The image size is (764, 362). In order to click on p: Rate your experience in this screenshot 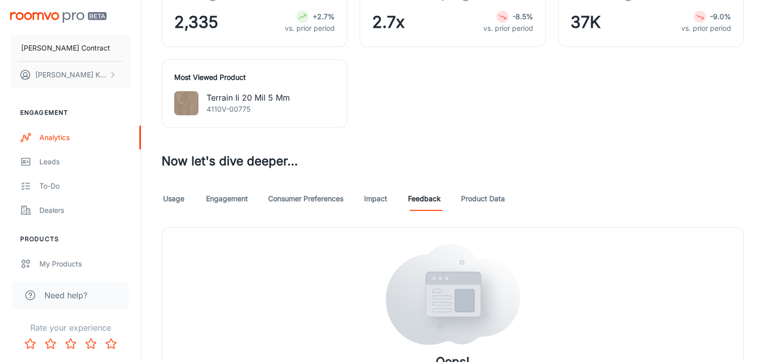, I will do `click(70, 327)`.